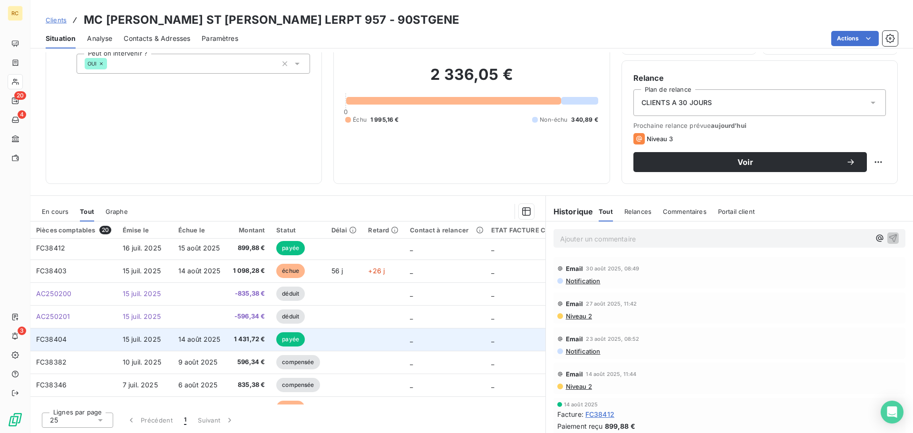 The image size is (913, 433). What do you see at coordinates (385, 120) in the screenshot?
I see `span: 1 995,16 €` at bounding box center [385, 120].